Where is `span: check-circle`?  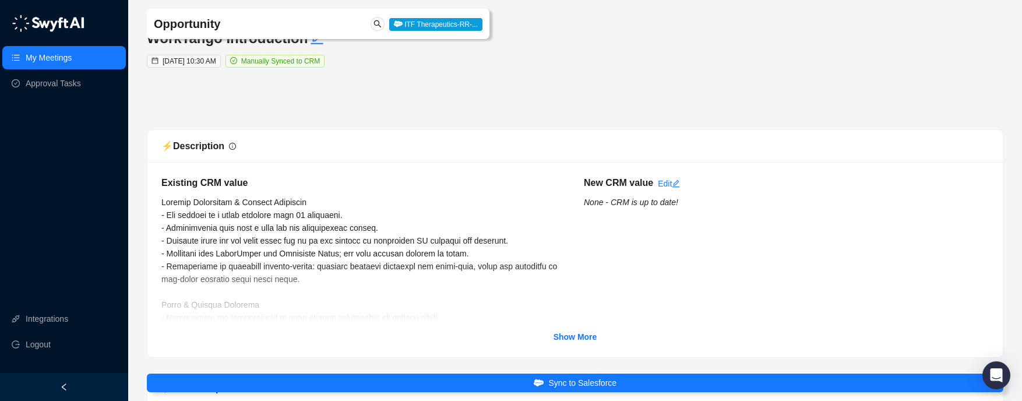
span: check-circle is located at coordinates (234, 61).